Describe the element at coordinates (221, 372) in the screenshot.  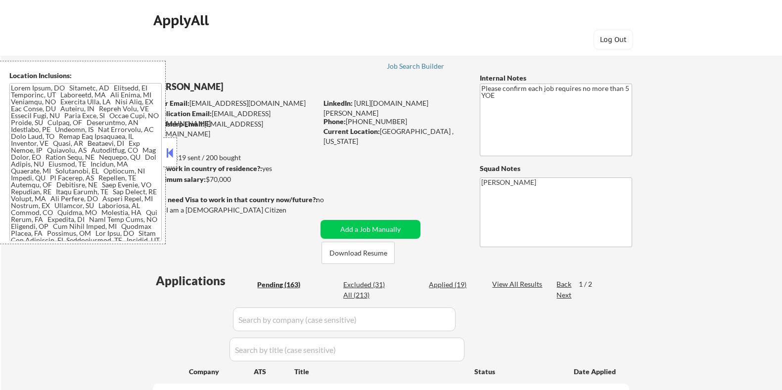
I see `div: Company` at that location.